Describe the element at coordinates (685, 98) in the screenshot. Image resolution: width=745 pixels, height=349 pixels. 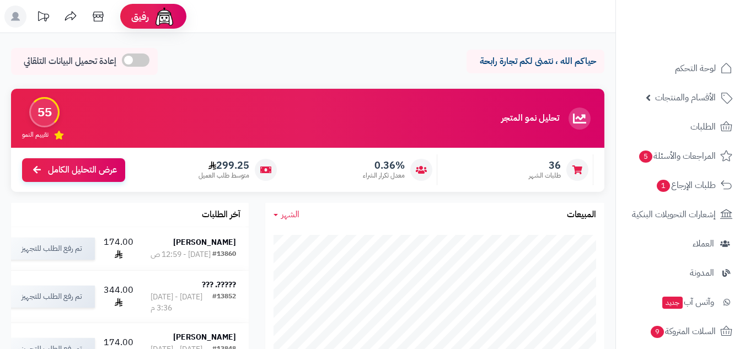
I see `span: الأقسام والمنتجات` at that location.